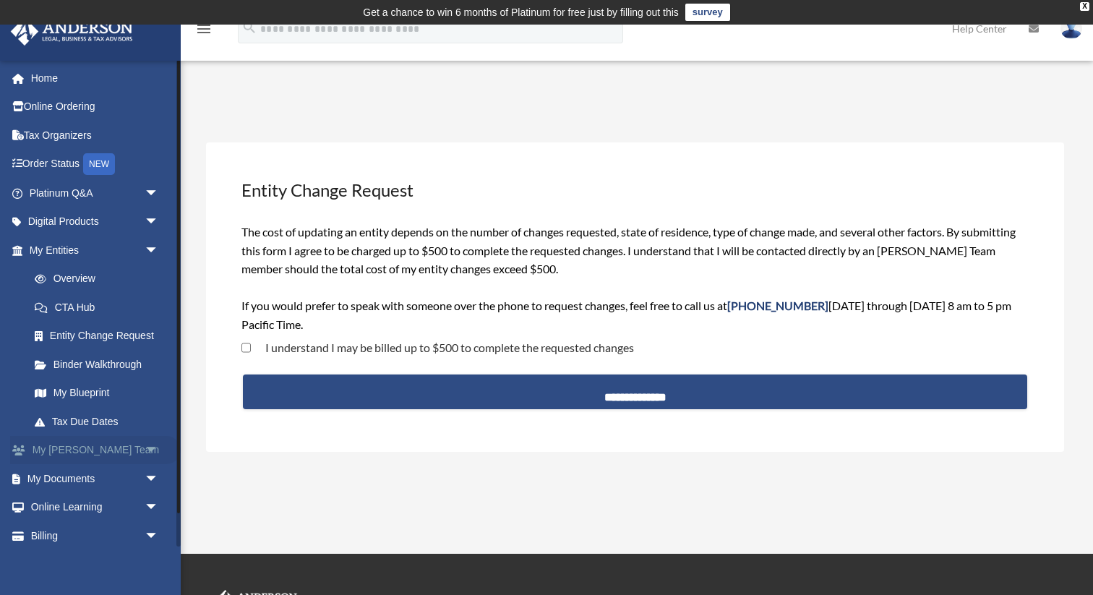 This screenshot has height=595, width=1093. I want to click on h3: Entity Change Request, so click(635, 190).